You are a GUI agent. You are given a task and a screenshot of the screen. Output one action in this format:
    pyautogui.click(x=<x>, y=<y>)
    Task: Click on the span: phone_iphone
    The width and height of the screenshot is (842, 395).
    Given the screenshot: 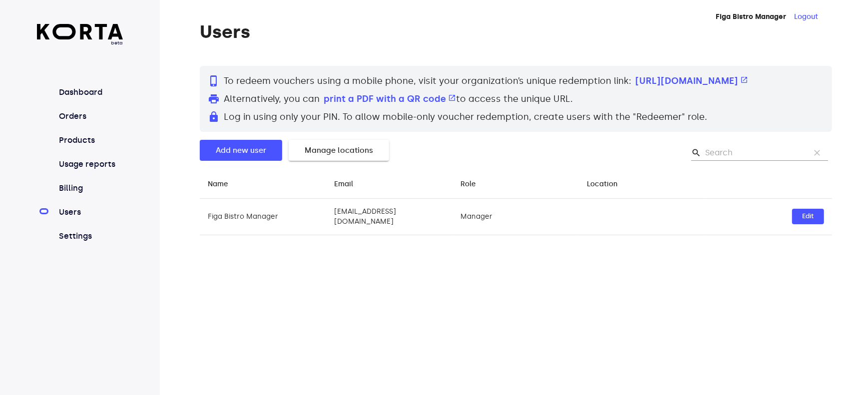 What is the action you would take?
    pyautogui.click(x=214, y=81)
    